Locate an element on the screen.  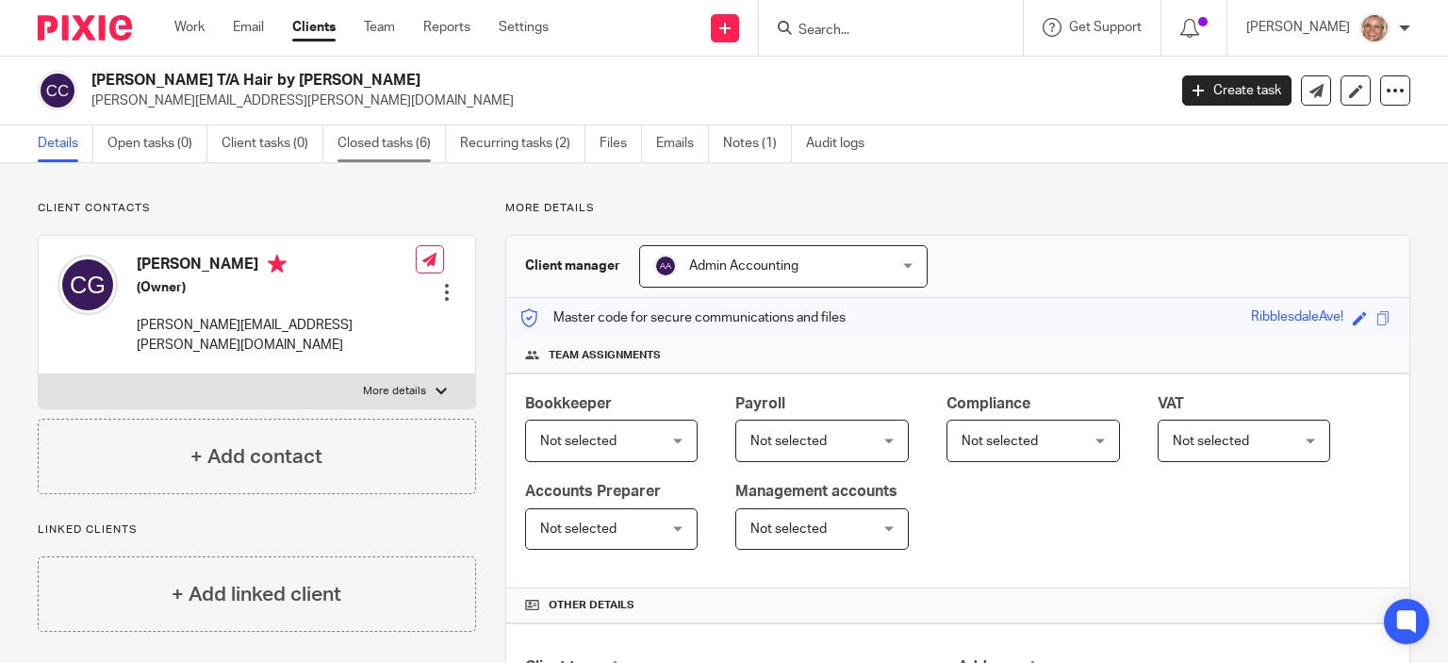
h5: (Owner) is located at coordinates (276, 288).